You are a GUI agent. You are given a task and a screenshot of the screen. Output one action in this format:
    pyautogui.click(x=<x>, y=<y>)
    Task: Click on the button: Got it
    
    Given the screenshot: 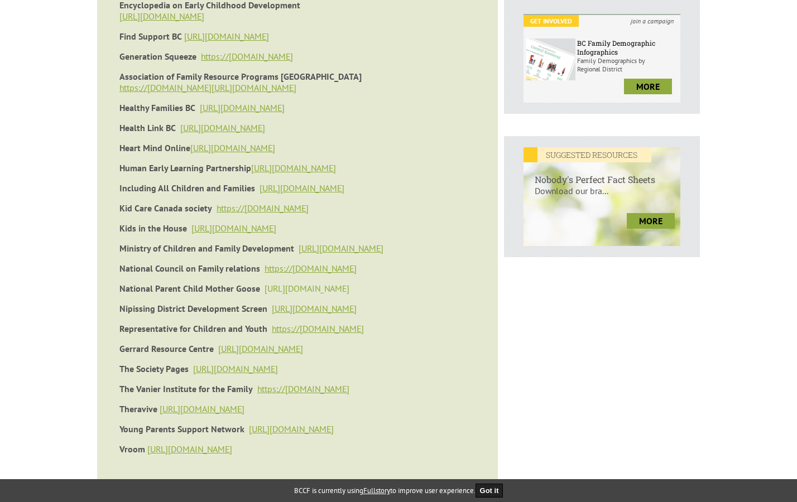 What is the action you would take?
    pyautogui.click(x=490, y=491)
    